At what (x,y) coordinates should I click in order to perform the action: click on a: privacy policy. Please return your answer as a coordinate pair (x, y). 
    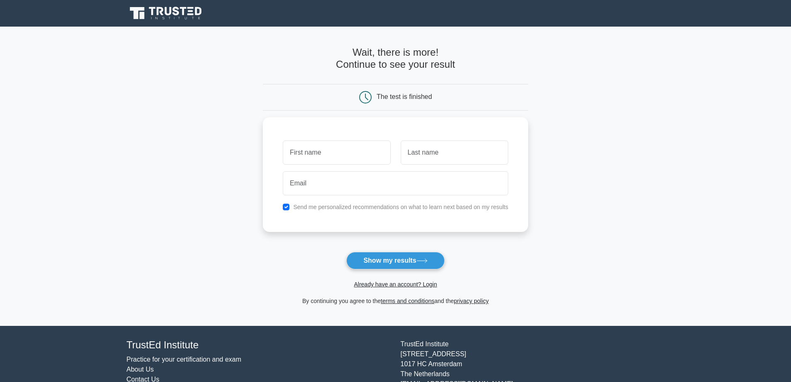
    Looking at the image, I should click on (471, 301).